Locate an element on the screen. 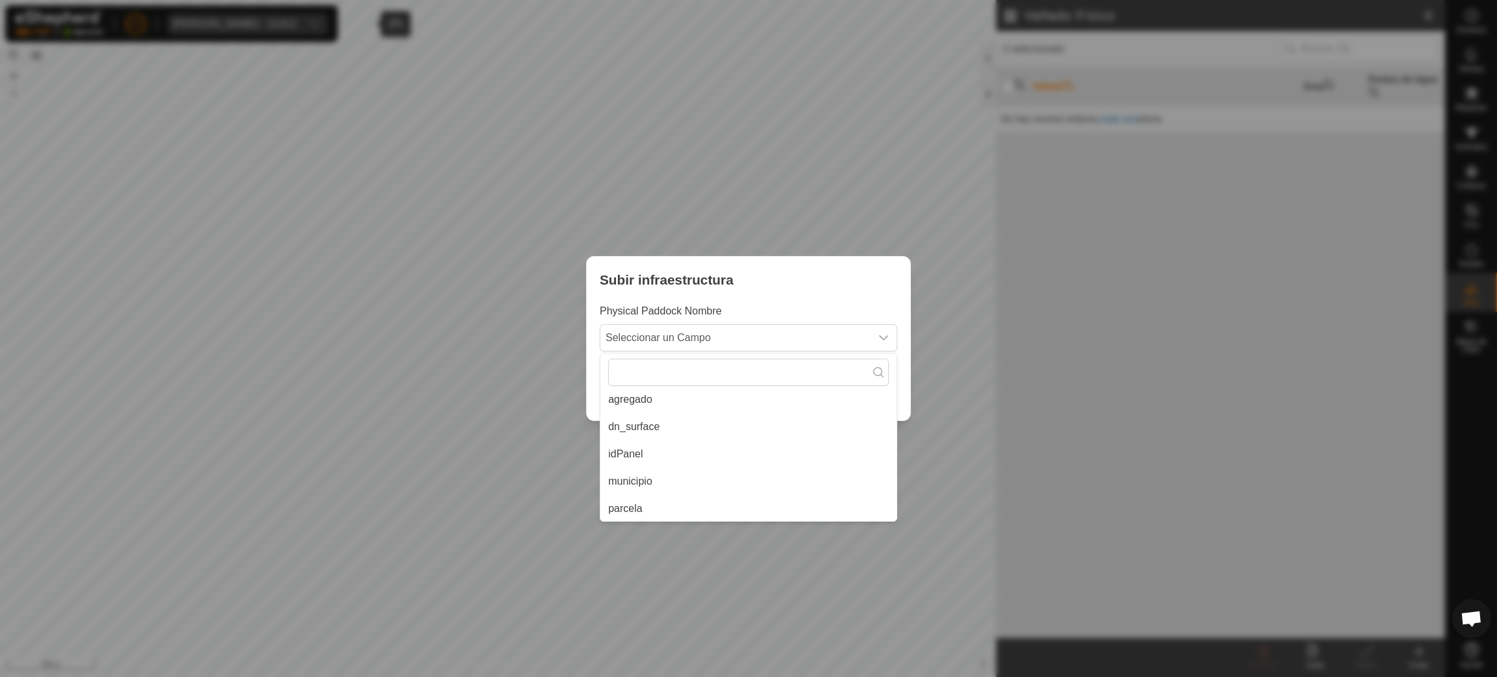 This screenshot has height=677, width=1497. span: Subir infraestructura is located at coordinates (667, 279).